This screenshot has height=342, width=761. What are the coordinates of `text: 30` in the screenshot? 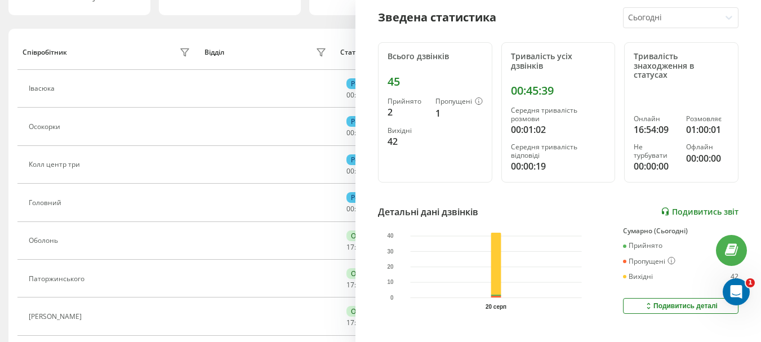 It's located at (390, 251).